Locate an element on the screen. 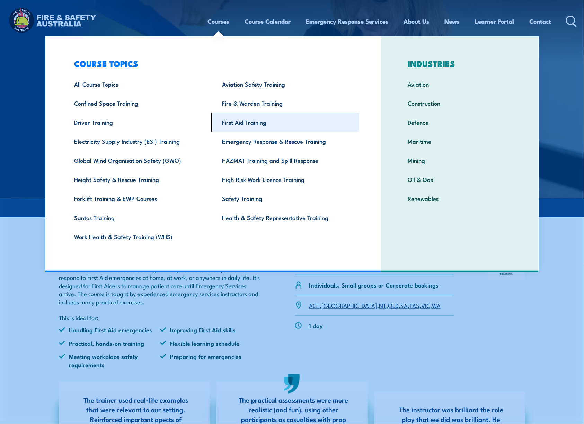 The width and height of the screenshot is (584, 424). a: Global Wind Organisation Safety (GWO) is located at coordinates (138, 160).